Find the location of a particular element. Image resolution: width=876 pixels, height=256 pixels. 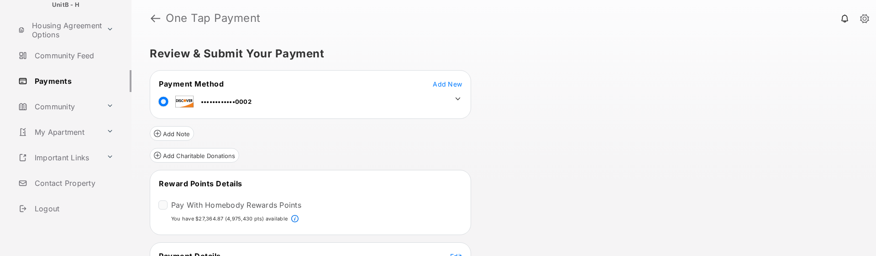

a: Contact Property is located at coordinates (73, 183).